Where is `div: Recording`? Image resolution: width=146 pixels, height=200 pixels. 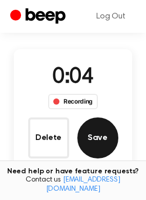
div: Recording is located at coordinates (73, 101).